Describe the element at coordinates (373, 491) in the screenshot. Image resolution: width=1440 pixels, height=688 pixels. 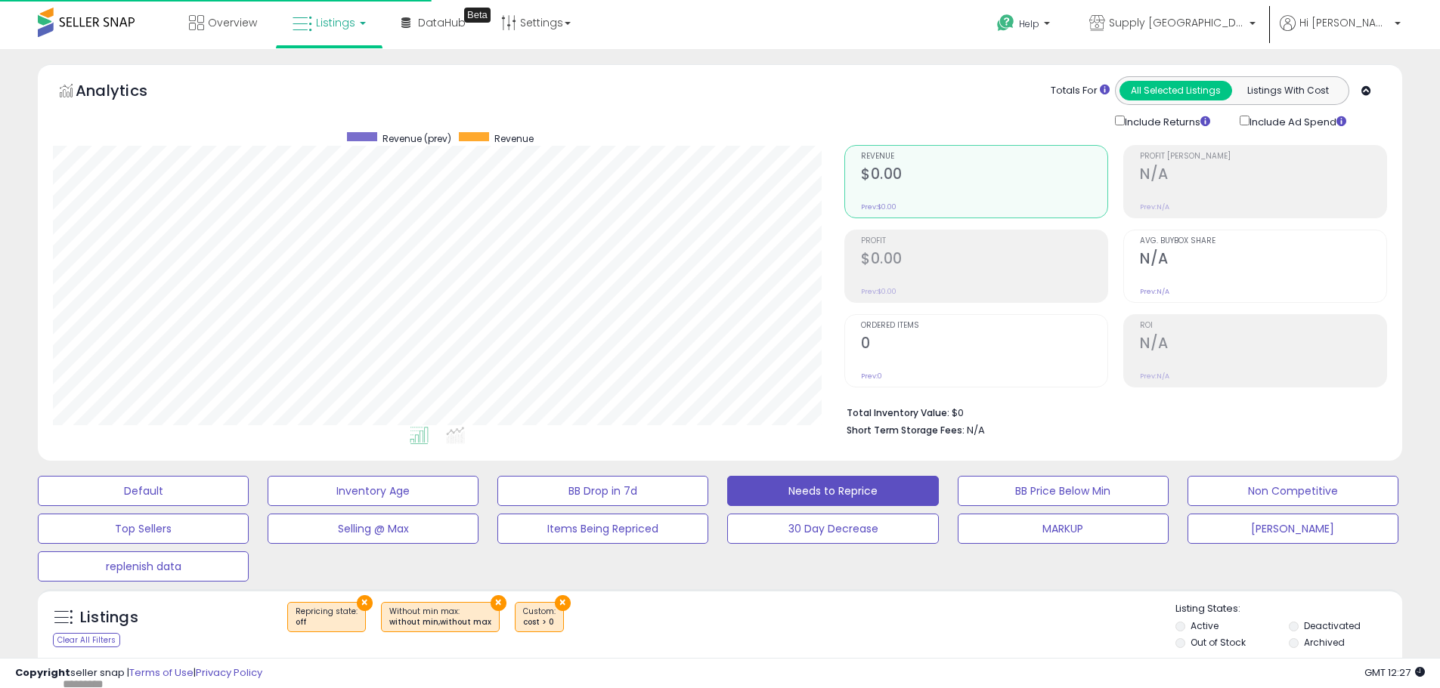
I see `button: Inventory Age` at that location.